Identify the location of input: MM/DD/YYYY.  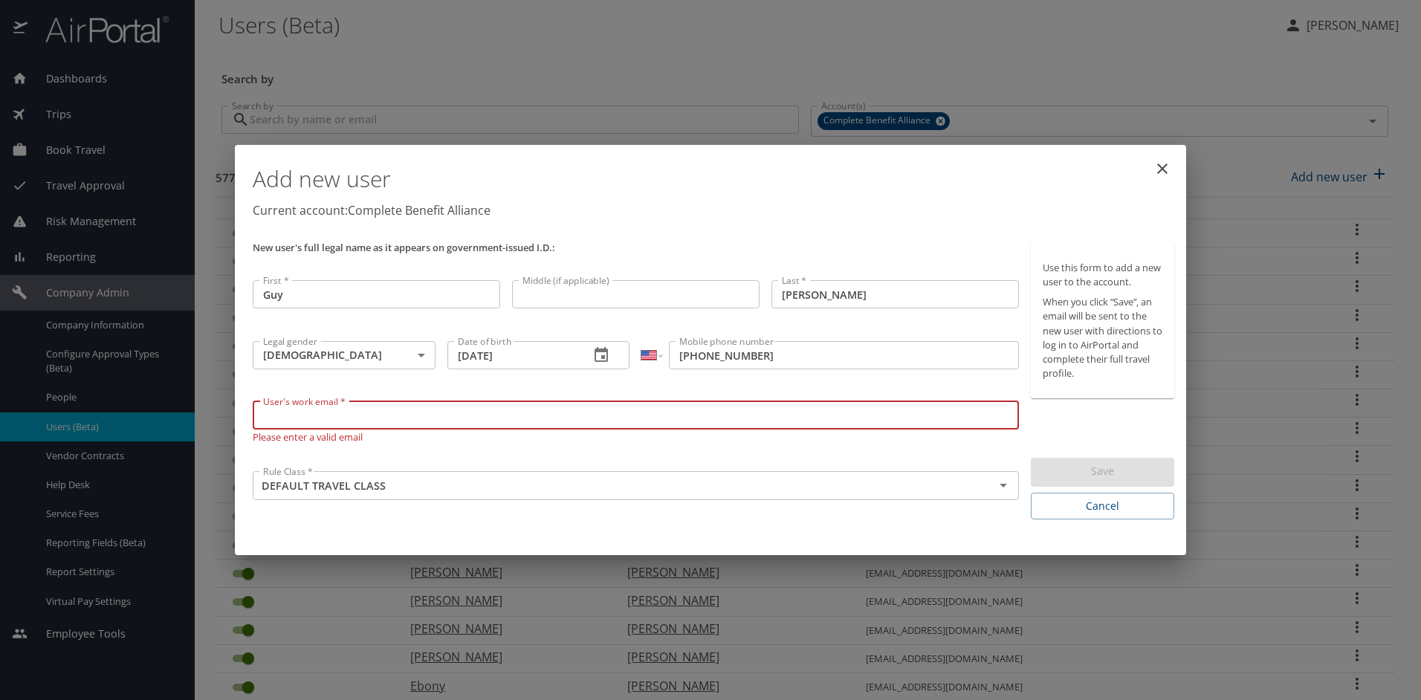
(513, 355).